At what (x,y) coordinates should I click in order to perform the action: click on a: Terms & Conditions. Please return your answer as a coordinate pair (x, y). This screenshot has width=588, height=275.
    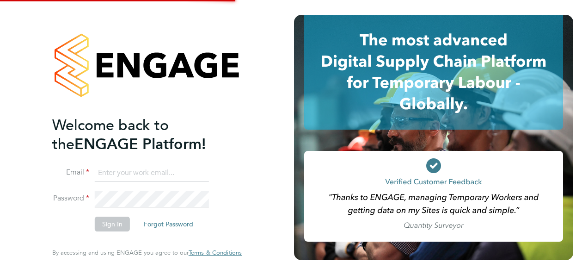
    Looking at the image, I should click on (215, 253).